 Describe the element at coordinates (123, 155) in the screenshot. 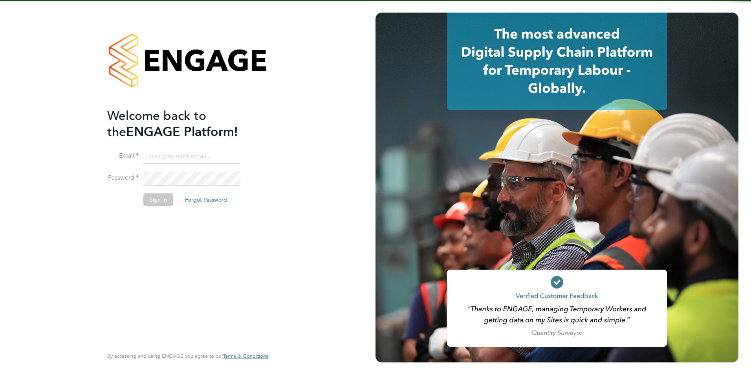

I see `label: Email` at that location.